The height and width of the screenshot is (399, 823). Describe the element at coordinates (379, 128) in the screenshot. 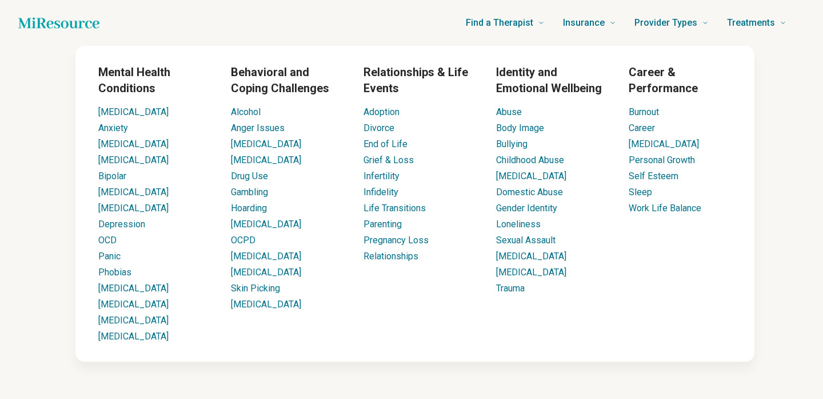

I see `a: Divorce` at that location.